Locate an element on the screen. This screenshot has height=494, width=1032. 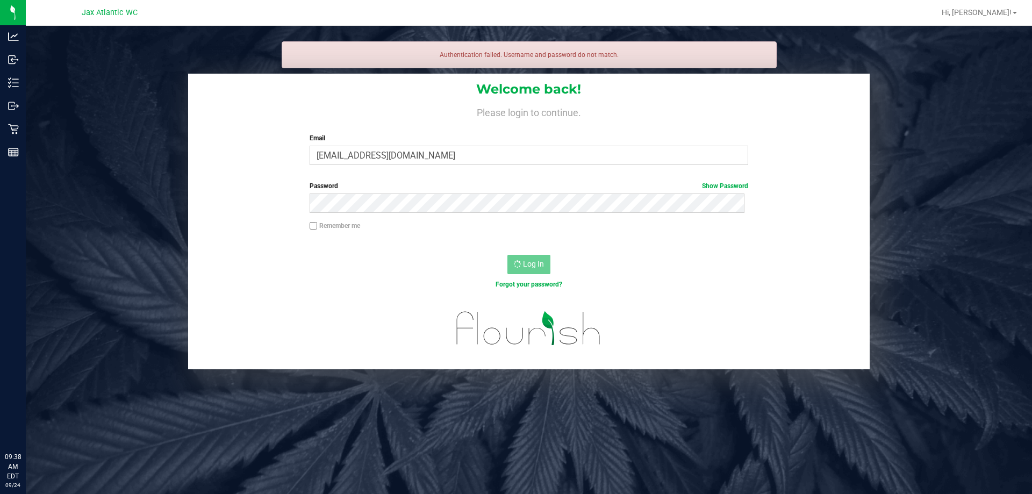
span: Jax Atlantic WC is located at coordinates (110, 12).